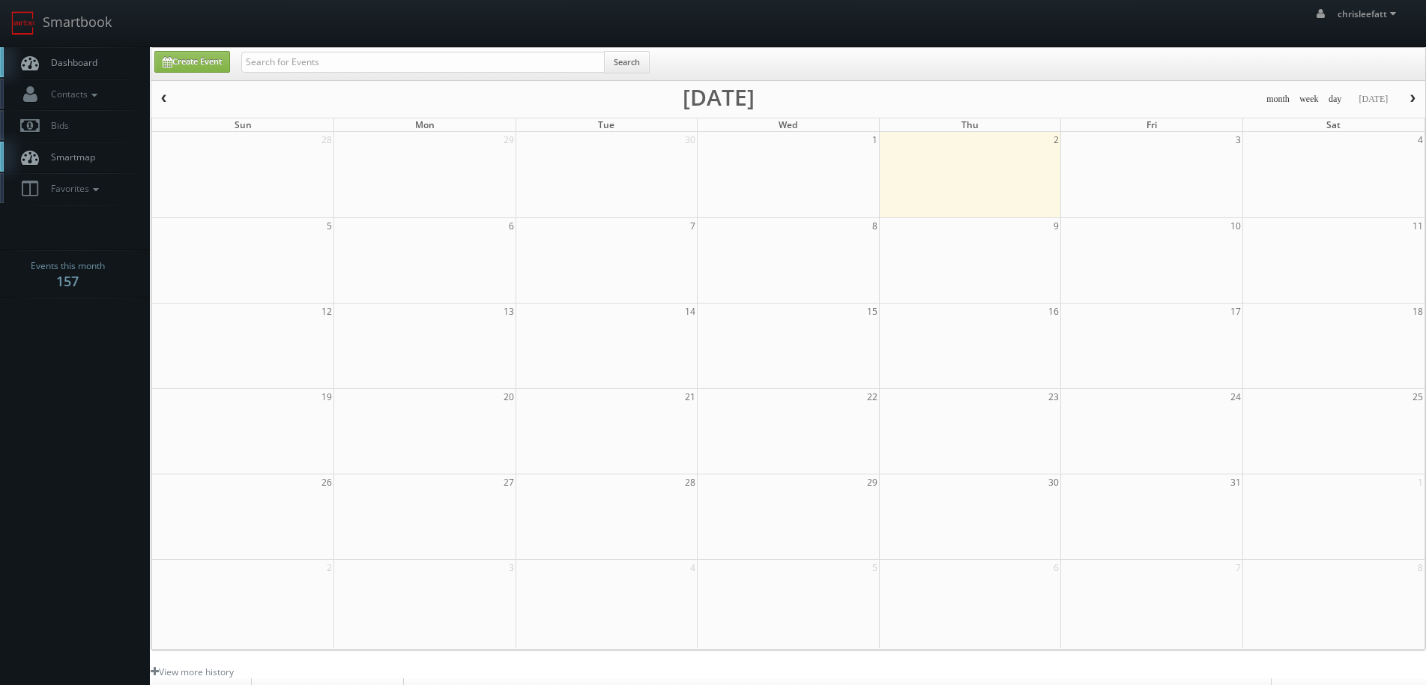  Describe the element at coordinates (872, 311) in the screenshot. I see `span: 15` at that location.